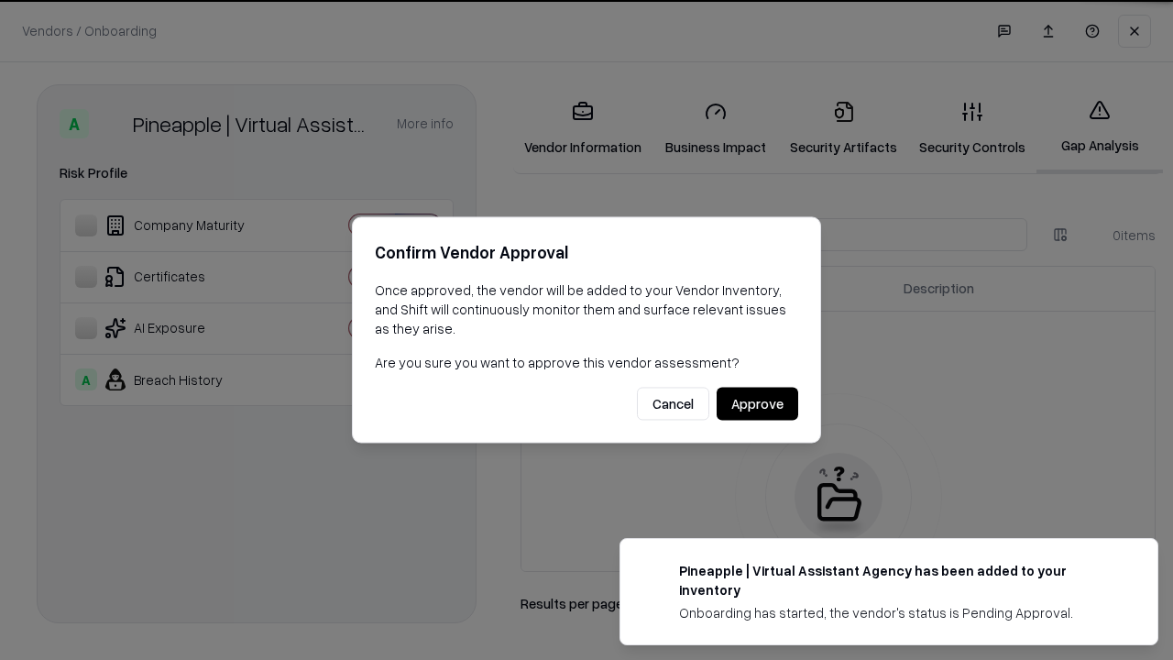 The image size is (1173, 660). I want to click on h2: Confirm Vendor Approval, so click(586, 252).